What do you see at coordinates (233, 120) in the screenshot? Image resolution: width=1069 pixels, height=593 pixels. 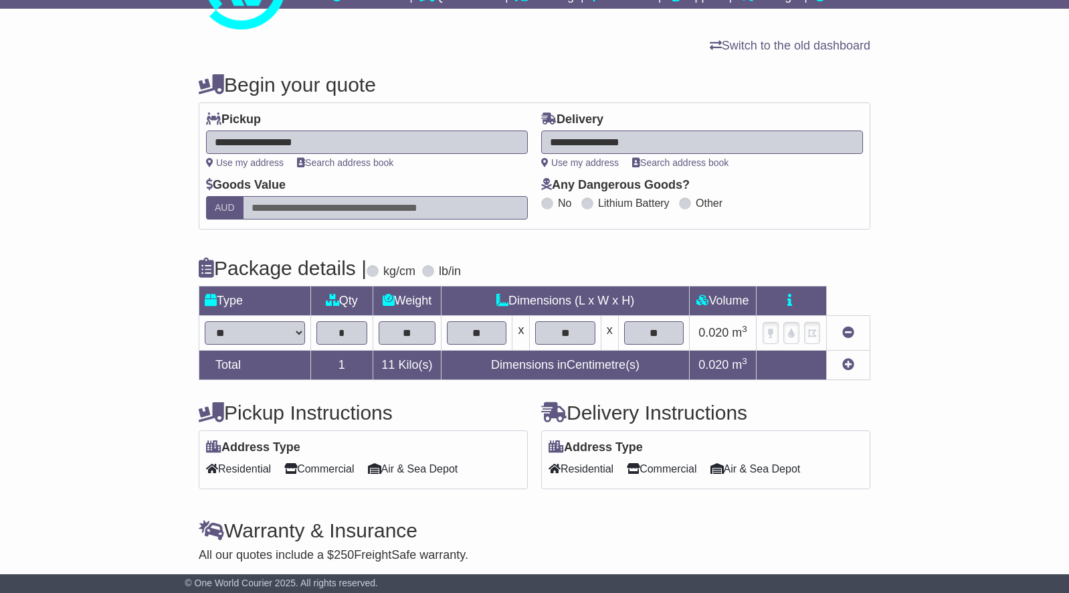 I see `label: Pickup` at bounding box center [233, 120].